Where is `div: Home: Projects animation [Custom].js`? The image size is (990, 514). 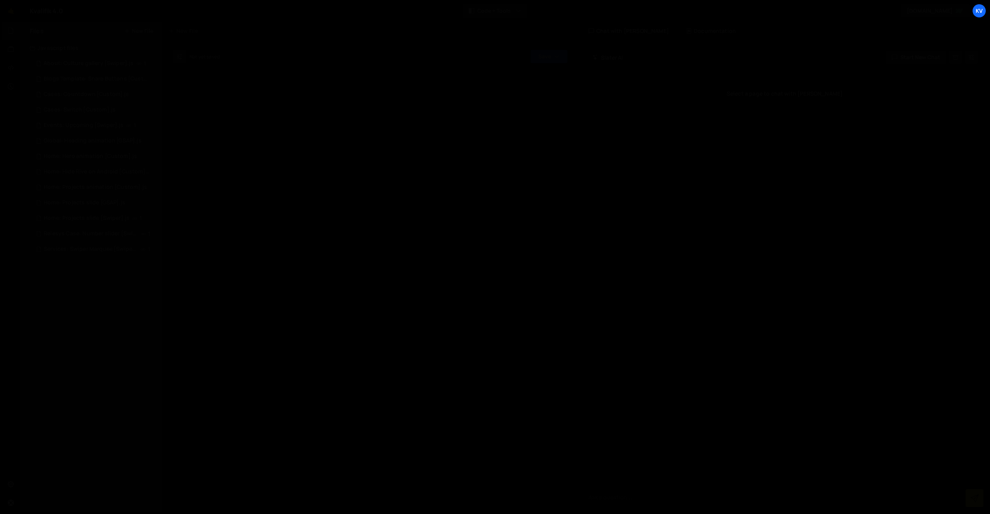 div: Home: Projects animation [Custom].js is located at coordinates (95, 187).